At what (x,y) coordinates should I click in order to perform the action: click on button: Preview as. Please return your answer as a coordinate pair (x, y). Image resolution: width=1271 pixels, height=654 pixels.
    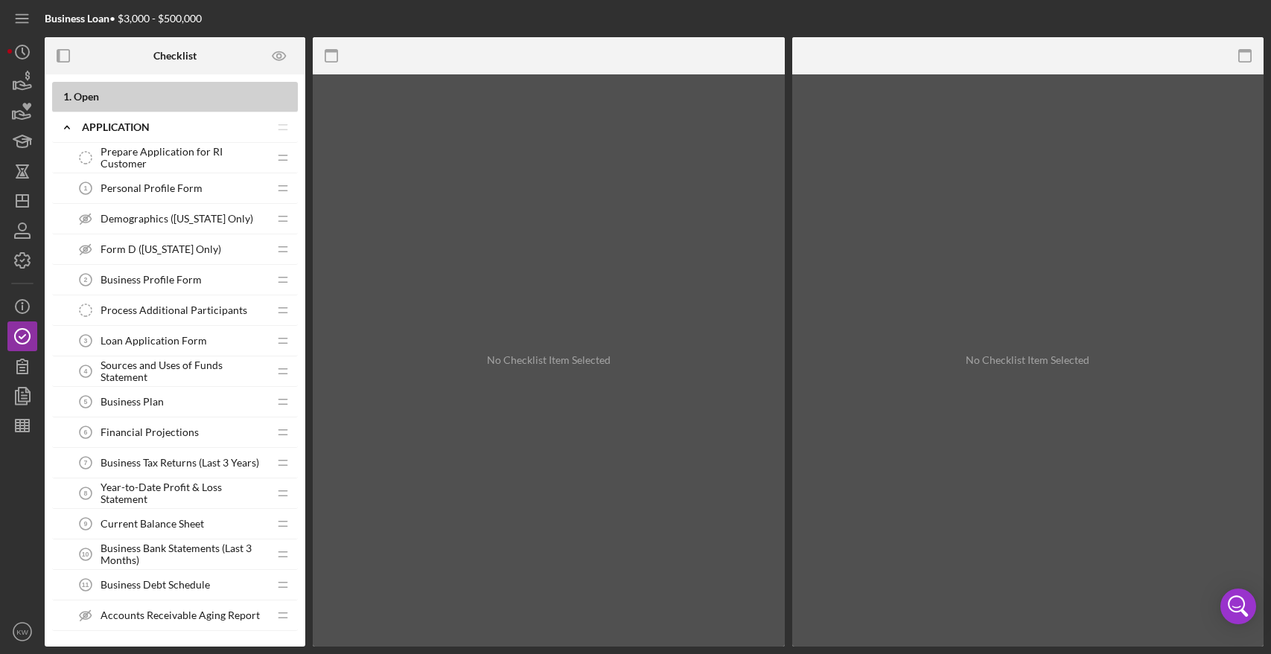
    Looking at the image, I should click on (279, 56).